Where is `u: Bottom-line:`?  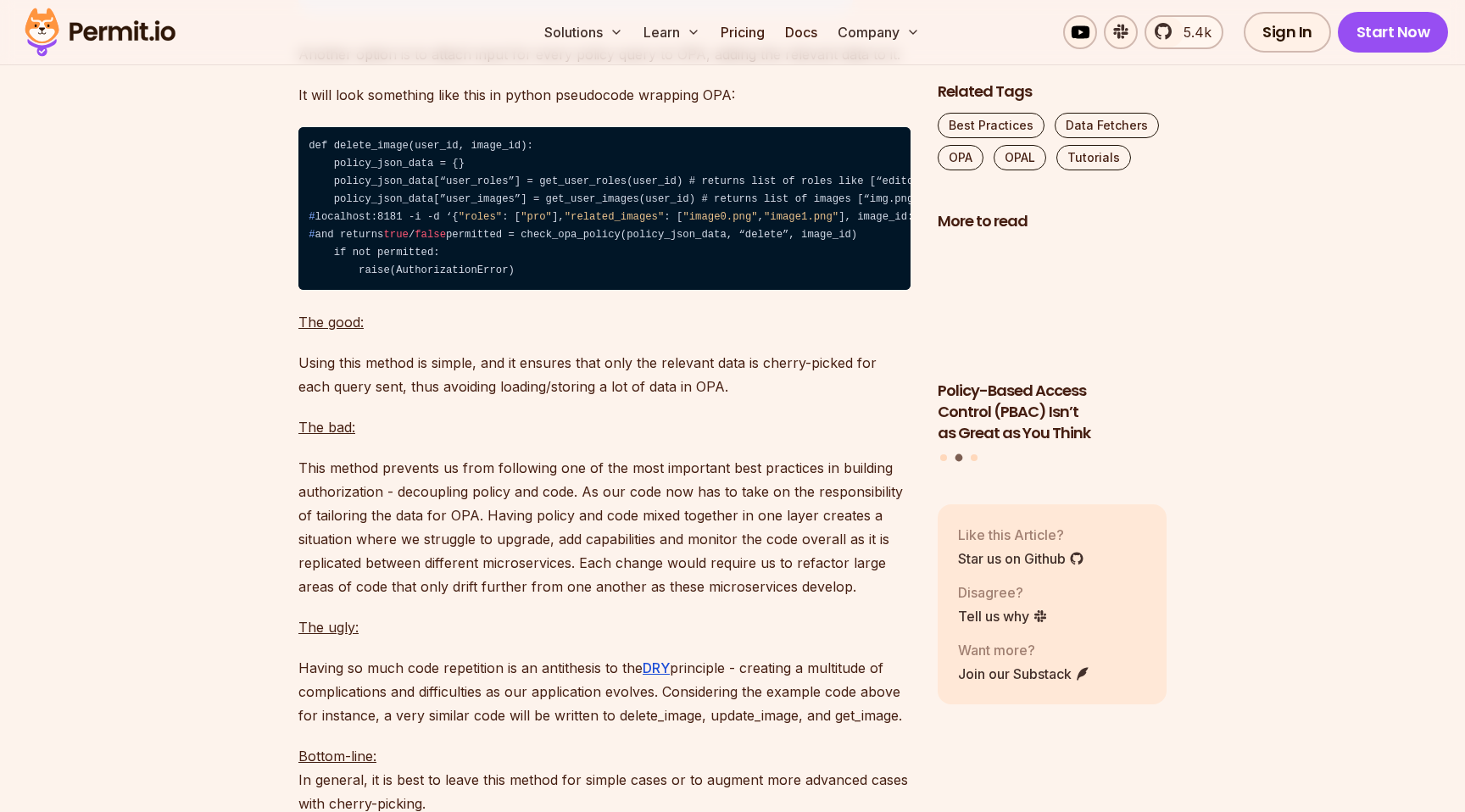
u: Bottom-line: is located at coordinates (338, 756).